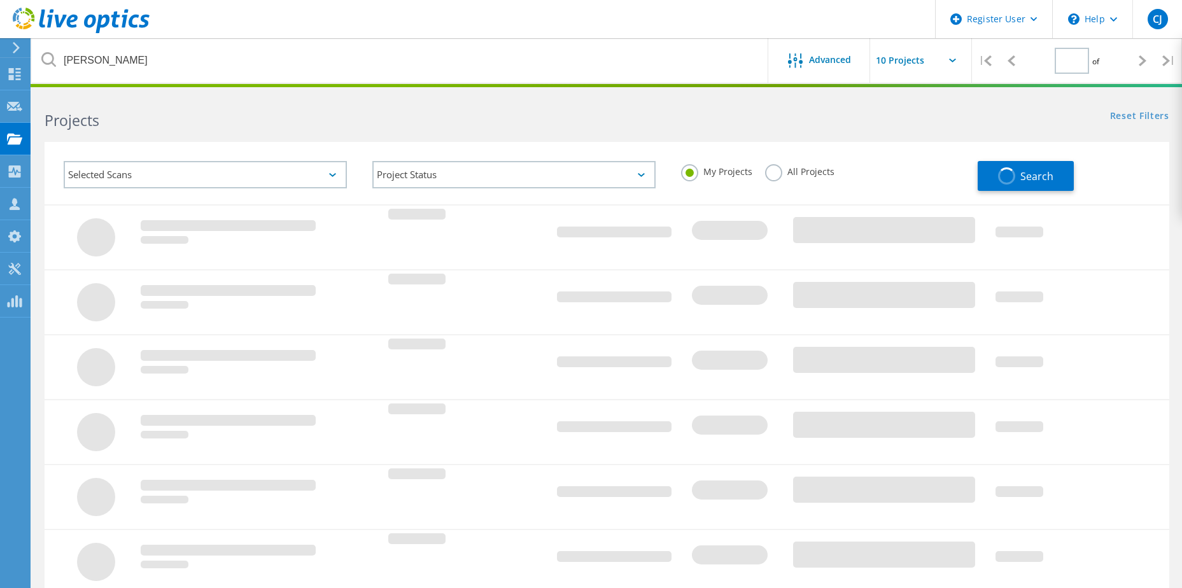 The width and height of the screenshot is (1182, 588). Describe the element at coordinates (400, 60) in the screenshot. I see `input: Search projects by name, owner, ID, company, etc` at that location.